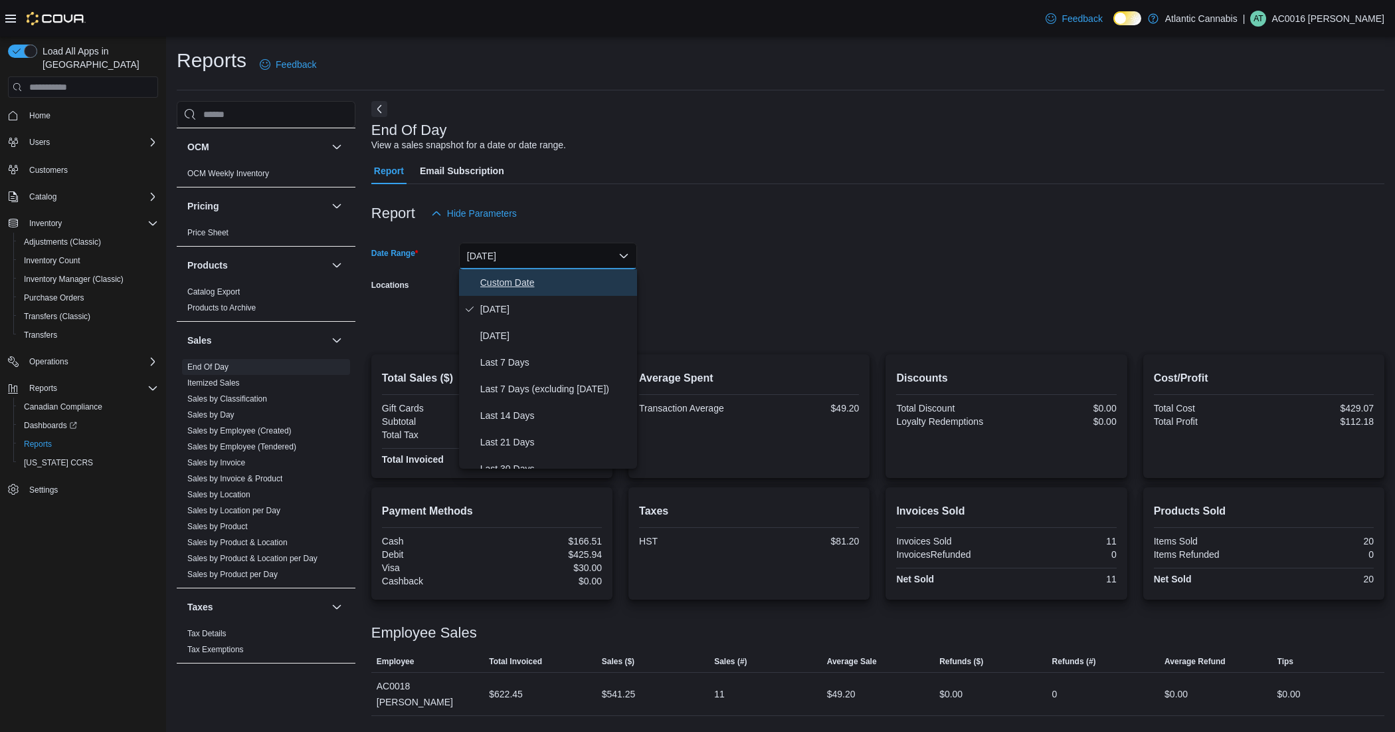 This screenshot has height=732, width=1395. Describe the element at coordinates (1195, 661) in the screenshot. I see `span: Average Refund` at that location.